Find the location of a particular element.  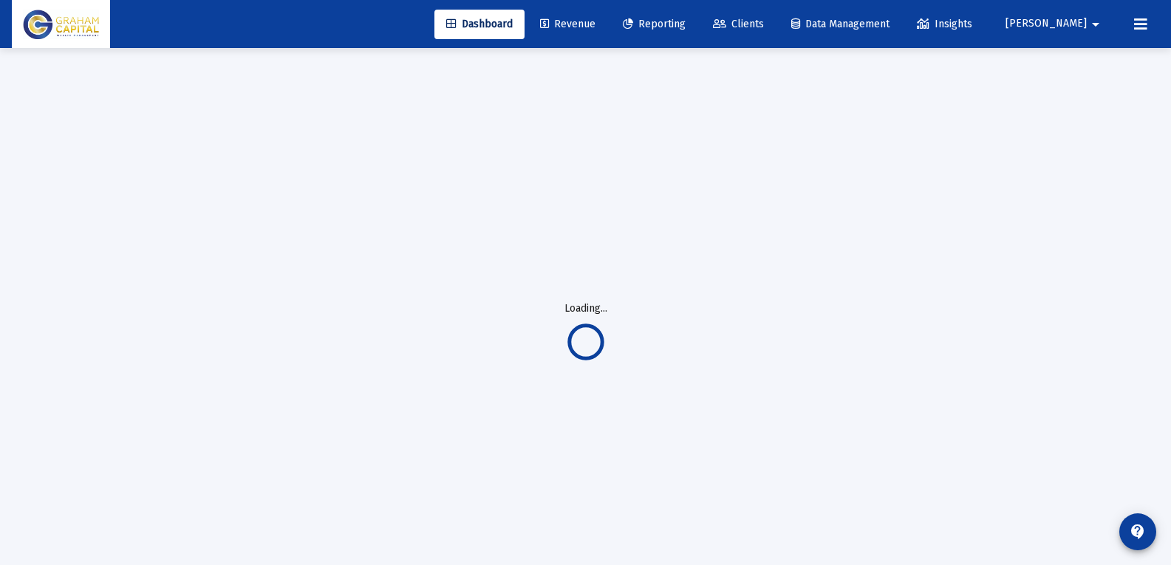

span: Revenue is located at coordinates (567, 24).